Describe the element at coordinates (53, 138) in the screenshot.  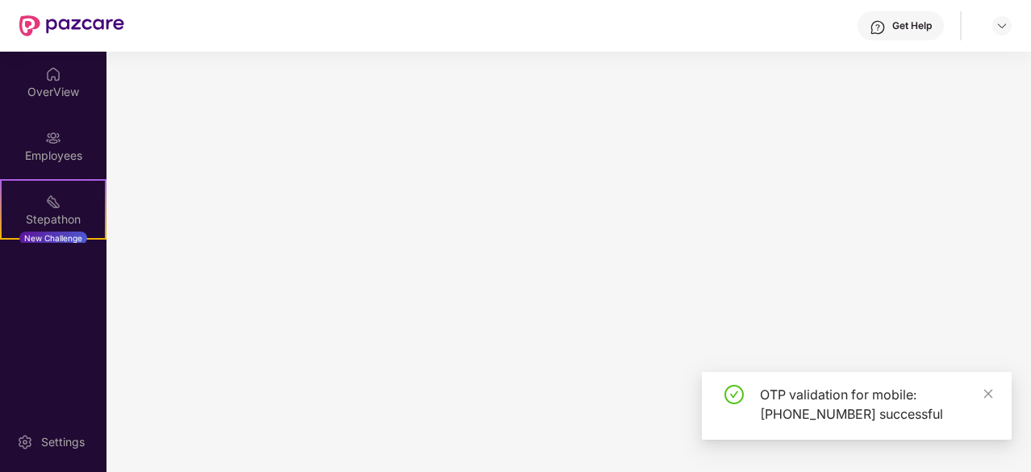
I see `img: svg+xml;base64,PHN2ZyBpZD0iRW1wbG95ZWVzIiB4bWxucz0iaHR0cDovL3d3dy53My5vcmcvMjAwMC9zdmciIHdpZHRoPS...` at that location.